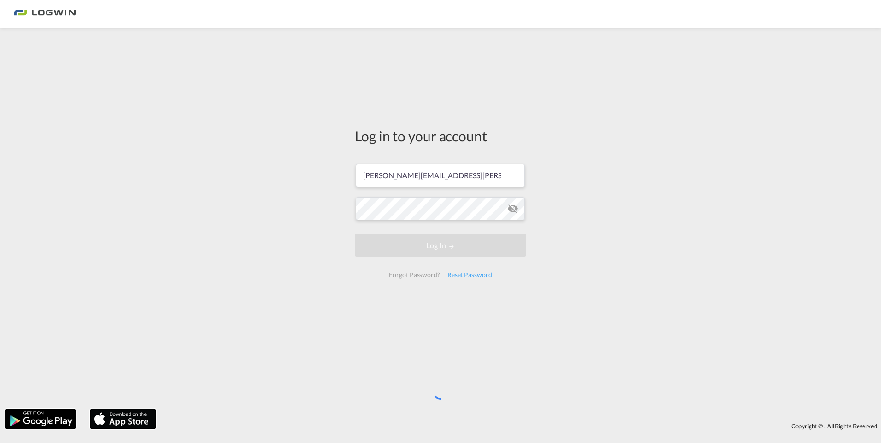 The image size is (881, 443). What do you see at coordinates (469, 275) in the screenshot?
I see `div: Reset Password` at bounding box center [469, 275].